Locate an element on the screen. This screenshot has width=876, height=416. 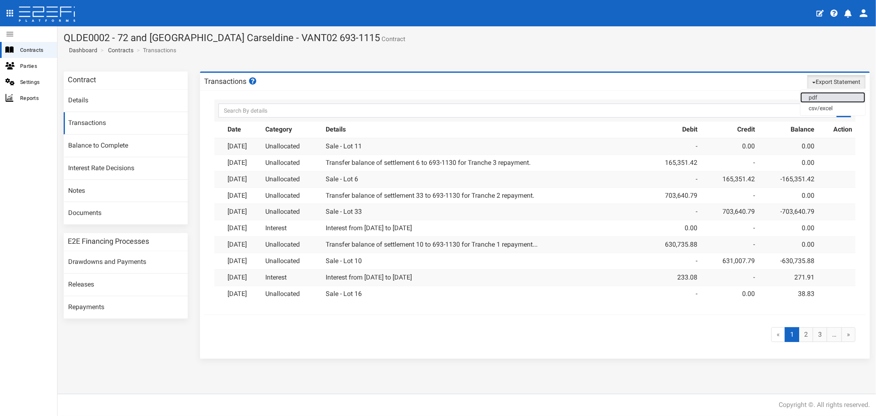
th: Date is located at coordinates (243, 130).